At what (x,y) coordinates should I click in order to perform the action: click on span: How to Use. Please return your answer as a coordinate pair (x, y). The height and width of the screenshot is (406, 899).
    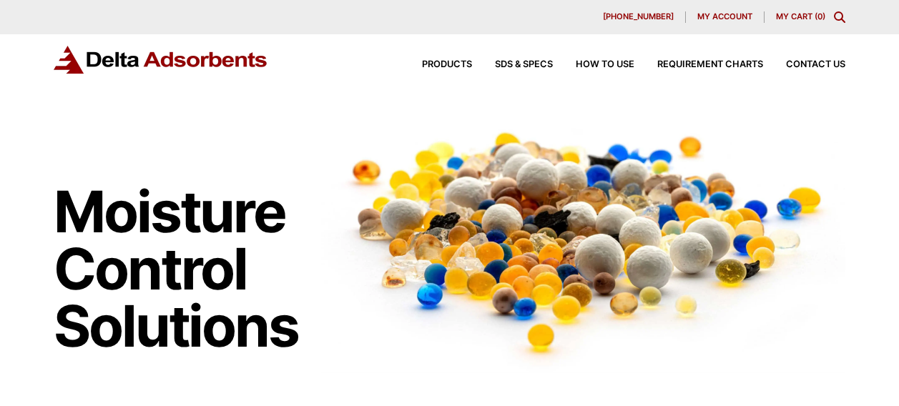
    Looking at the image, I should click on (605, 64).